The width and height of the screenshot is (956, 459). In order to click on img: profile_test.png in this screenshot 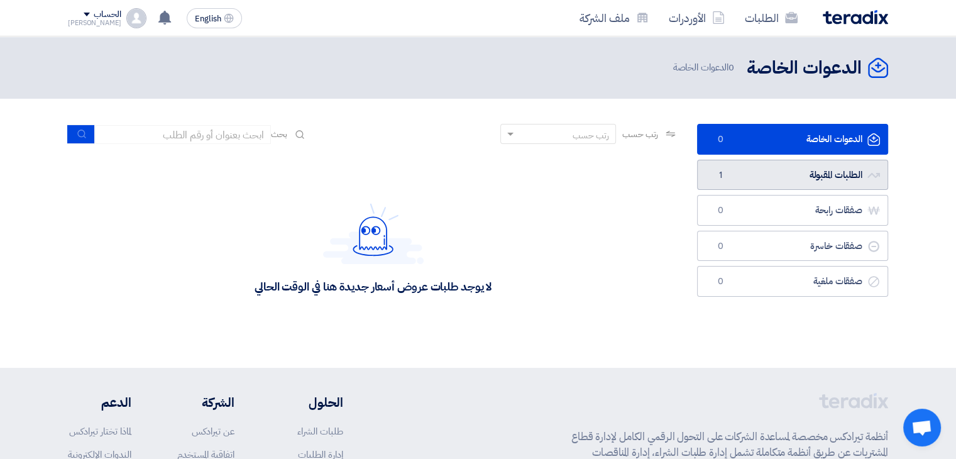, I will do `click(136, 18)`.